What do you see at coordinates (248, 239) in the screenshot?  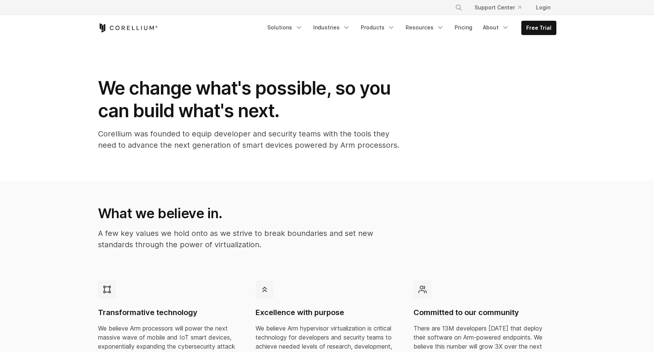 I see `p: A few key values we hold onto as we strive to break boundaries and set new standards through the ...` at bounding box center [248, 239].